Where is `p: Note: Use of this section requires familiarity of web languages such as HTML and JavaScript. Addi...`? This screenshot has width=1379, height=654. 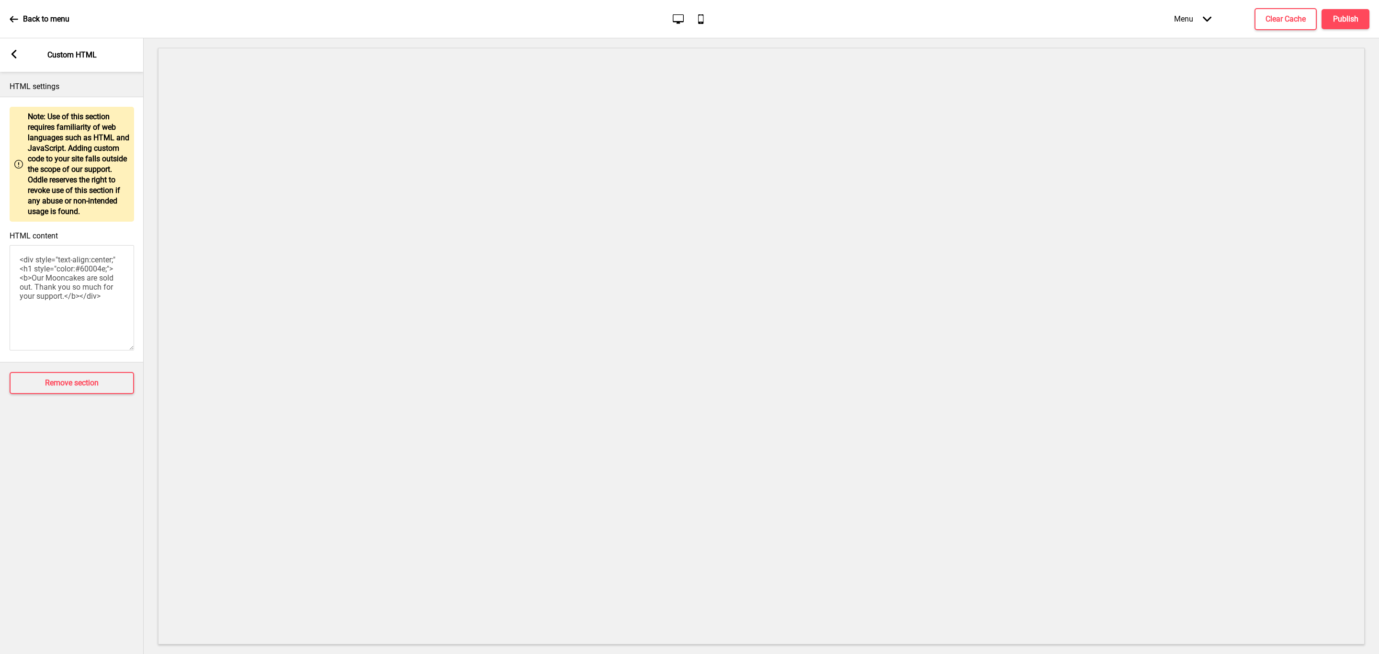
p: Note: Use of this section requires familiarity of web languages such as HTML and JavaScript. Addi... is located at coordinates (79, 164).